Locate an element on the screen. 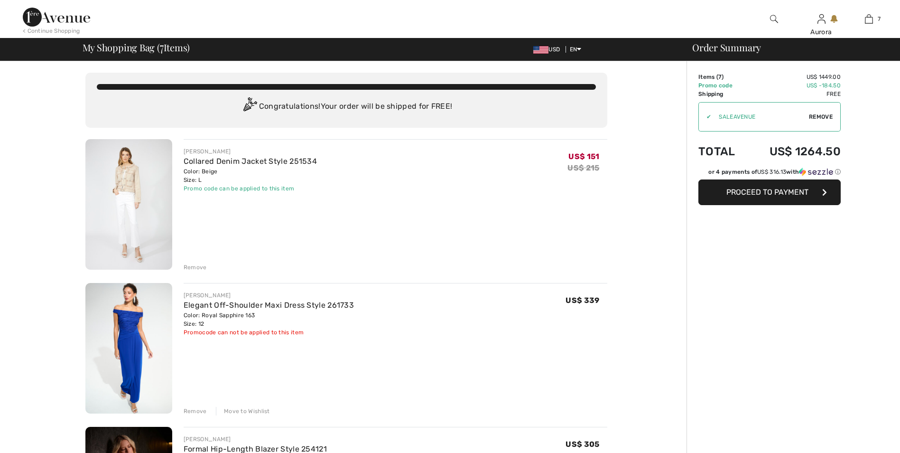  span: US$ 305 is located at coordinates (582, 444).